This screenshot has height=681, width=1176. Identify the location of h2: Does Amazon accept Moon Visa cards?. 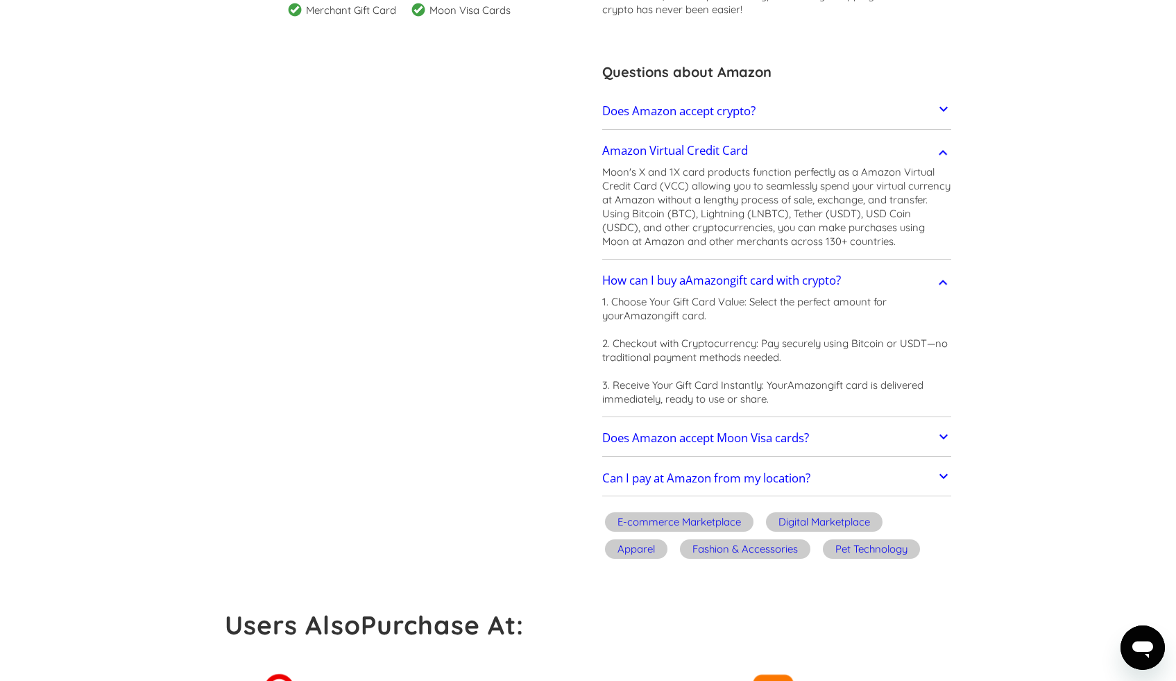
(706, 438).